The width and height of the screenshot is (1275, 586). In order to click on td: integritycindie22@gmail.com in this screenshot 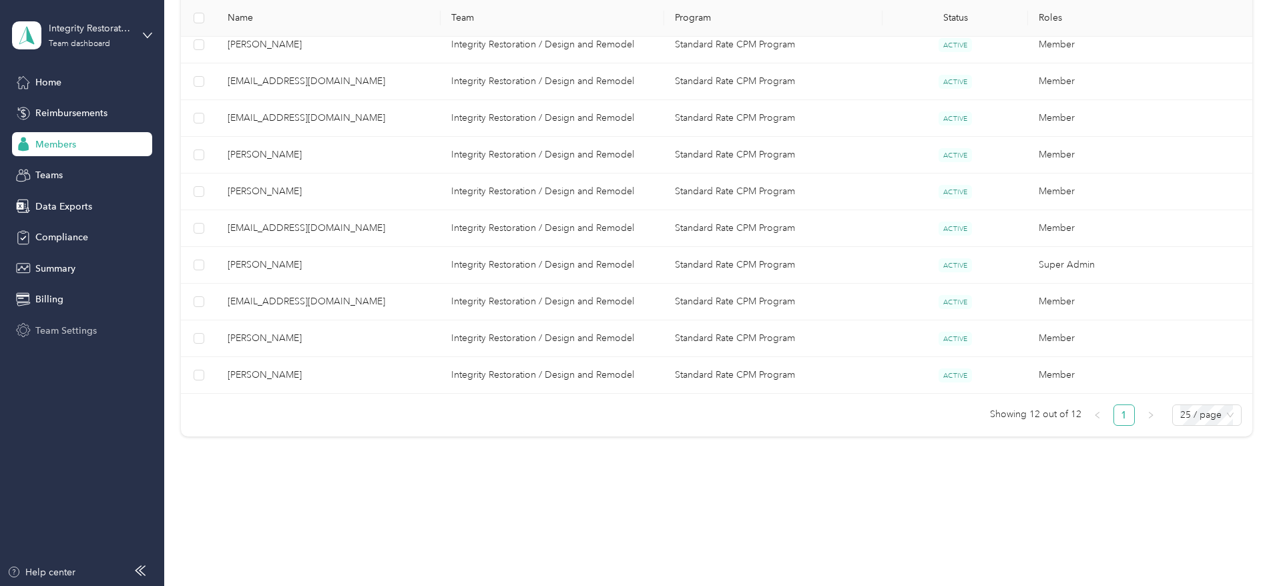, I will do `click(328, 118)`.